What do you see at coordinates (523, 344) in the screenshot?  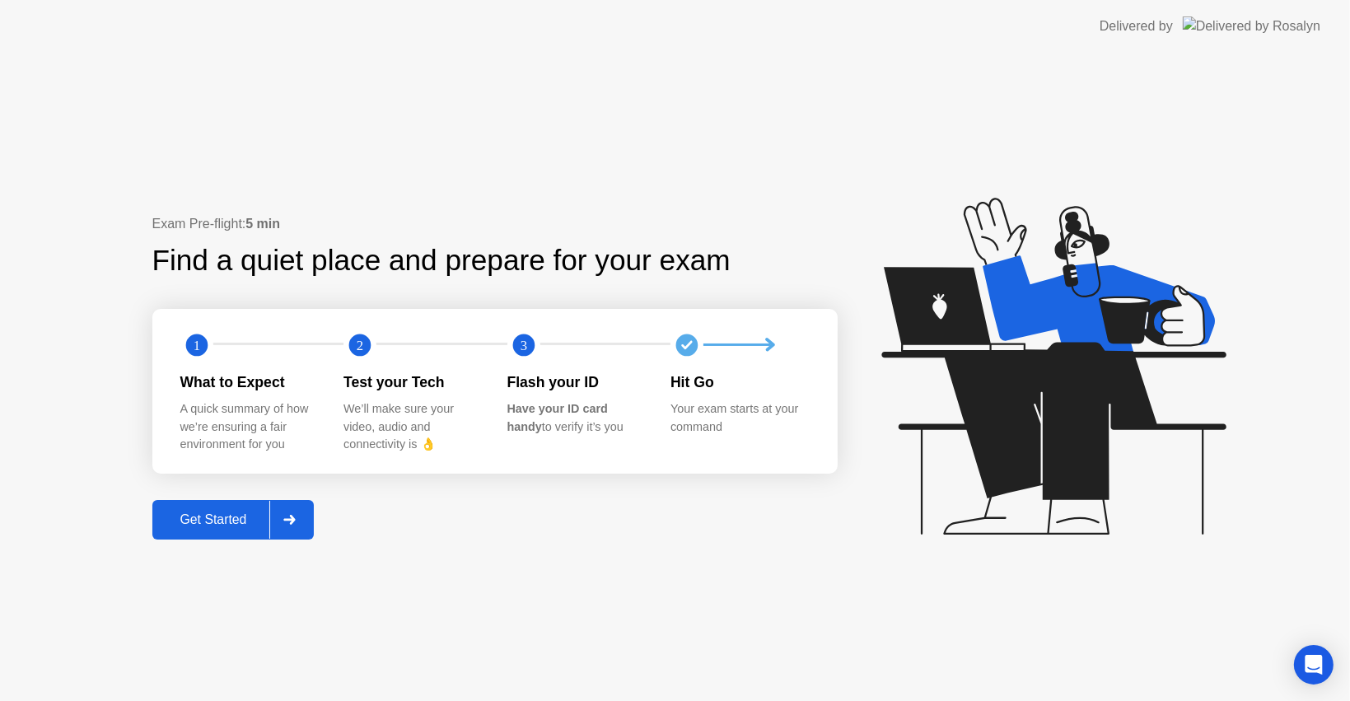 I see `text: 3` at bounding box center [523, 344].